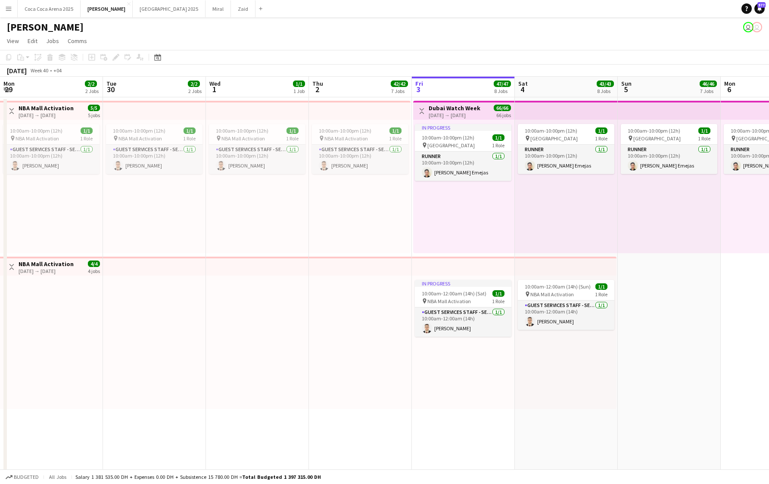  I want to click on span: 5/5, so click(94, 108).